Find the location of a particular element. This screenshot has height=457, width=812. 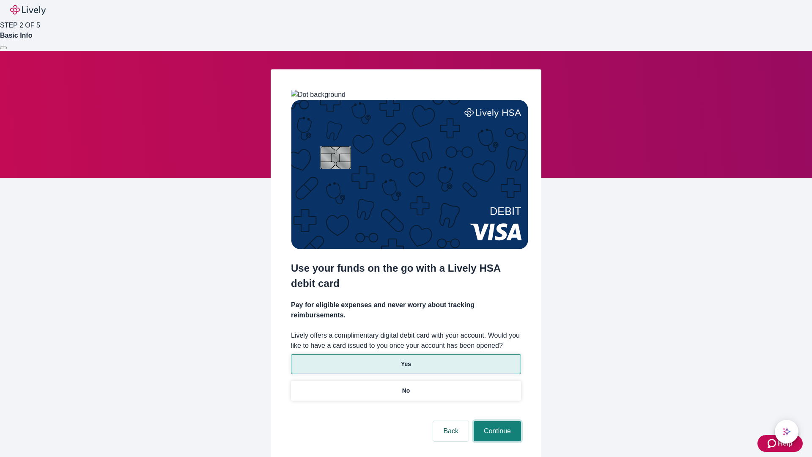

label: Lively offers a complimentary digital debit card with your account. Would you like to have a card... is located at coordinates (406, 340).